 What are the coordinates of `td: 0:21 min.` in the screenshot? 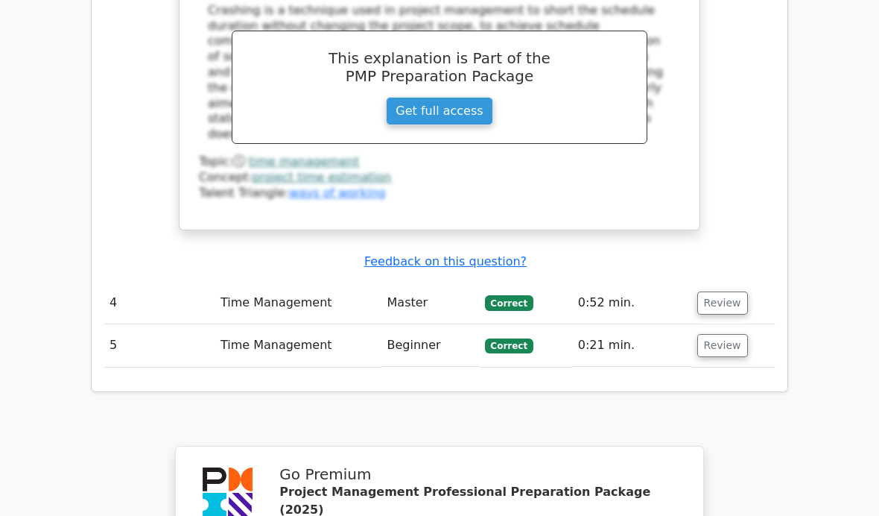 It's located at (632, 345).